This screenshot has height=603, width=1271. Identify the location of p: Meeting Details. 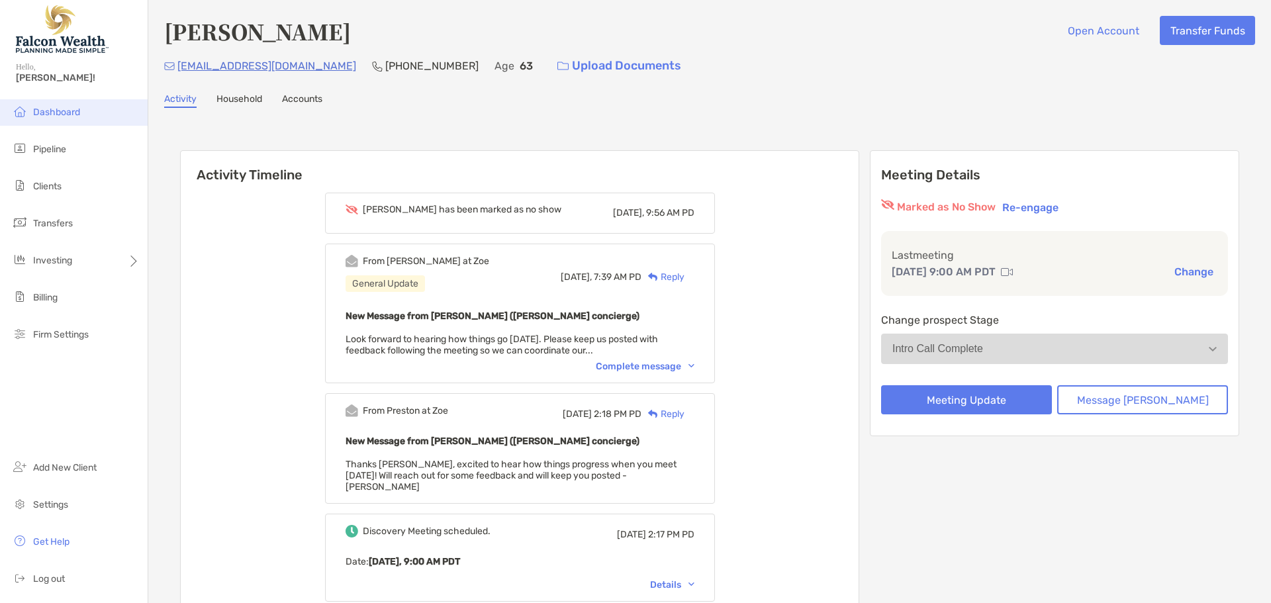
(1055, 175).